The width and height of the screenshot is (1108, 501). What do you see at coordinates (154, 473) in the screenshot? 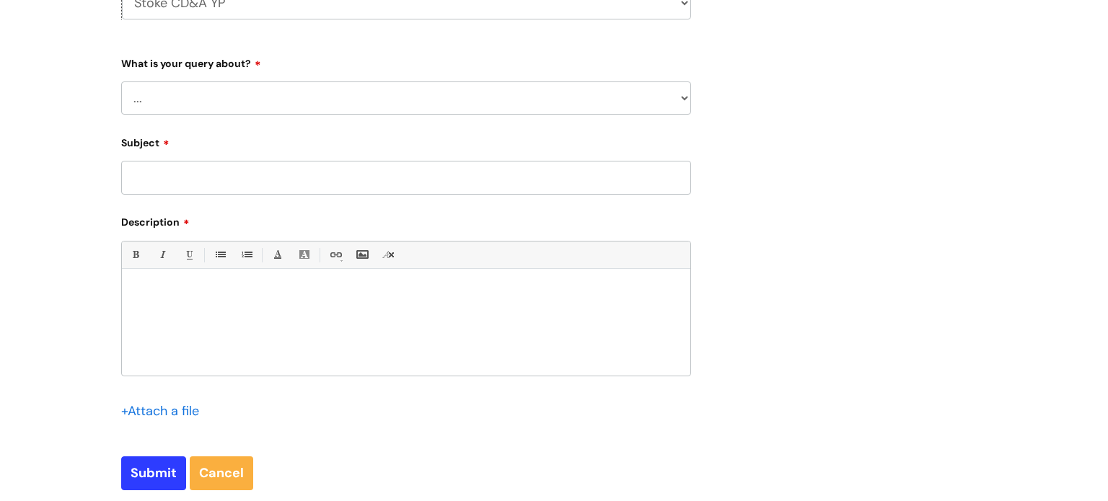
I see `input: Submit` at bounding box center [154, 473].